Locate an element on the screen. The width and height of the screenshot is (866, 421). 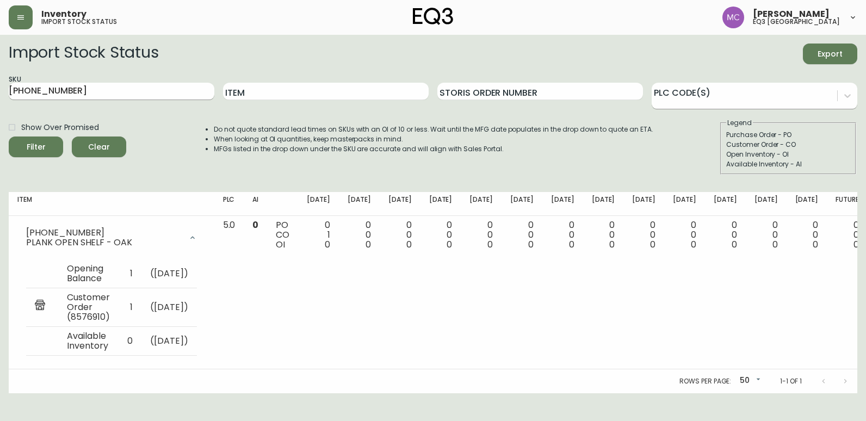
button: Clear is located at coordinates (99, 147).